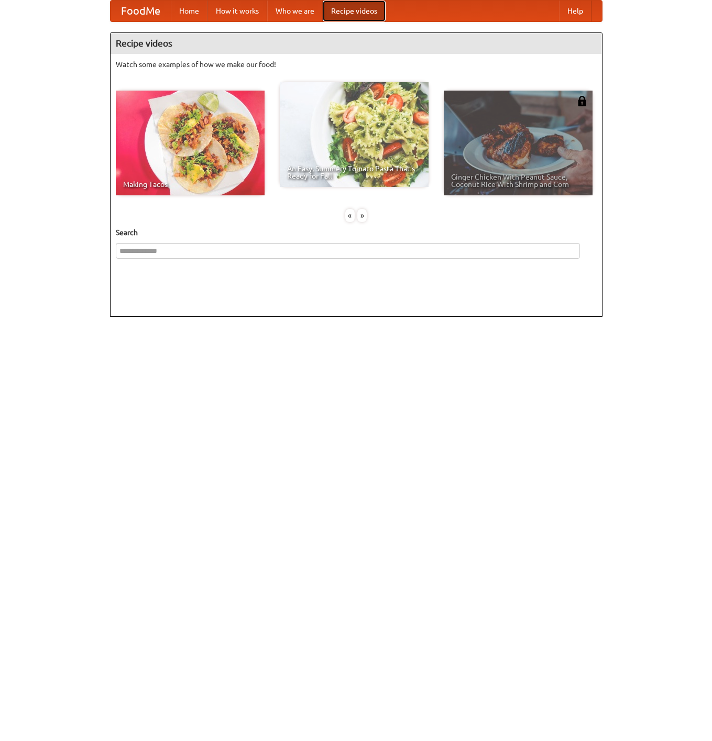  Describe the element at coordinates (354, 11) in the screenshot. I see `a: Recipe videos` at that location.